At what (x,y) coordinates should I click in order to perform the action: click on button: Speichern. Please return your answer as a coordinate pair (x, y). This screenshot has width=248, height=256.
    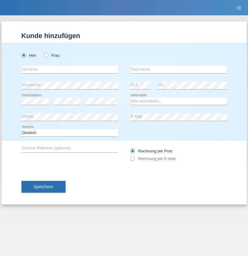
    Looking at the image, I should click on (43, 187).